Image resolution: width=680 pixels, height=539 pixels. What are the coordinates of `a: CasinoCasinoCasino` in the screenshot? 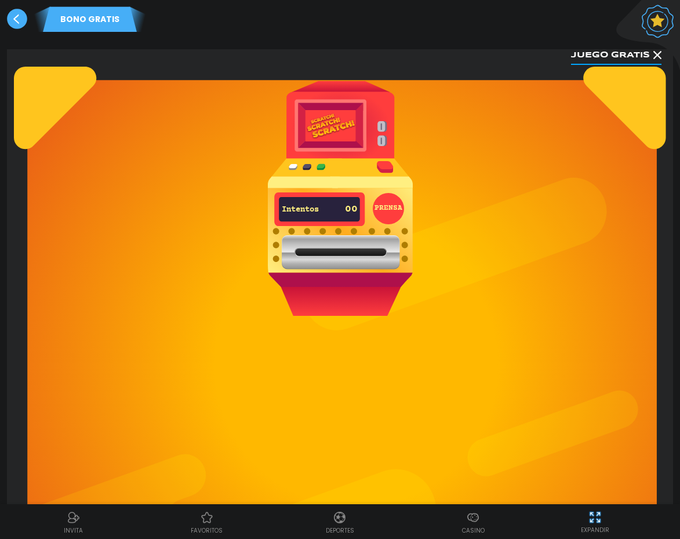 It's located at (473, 522).